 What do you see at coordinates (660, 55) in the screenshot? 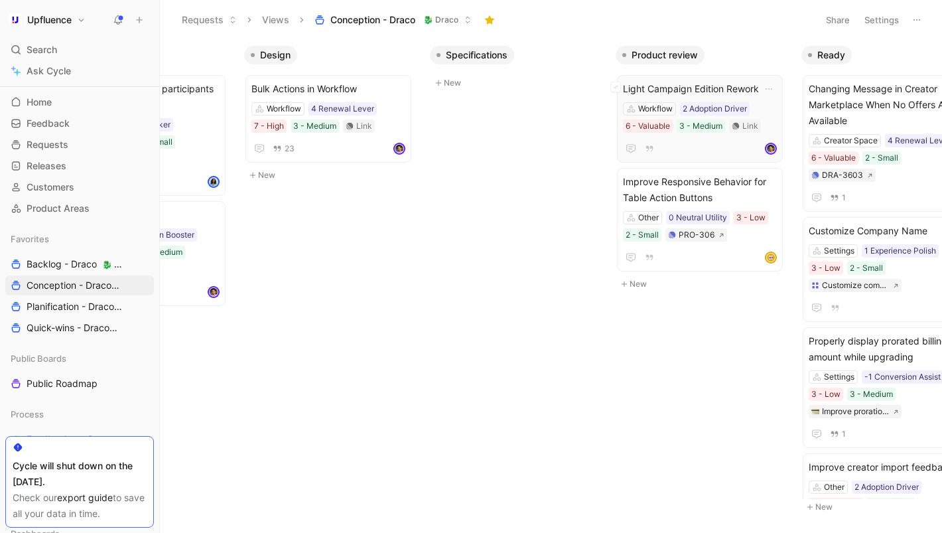
I see `button: Product review` at bounding box center [660, 55].